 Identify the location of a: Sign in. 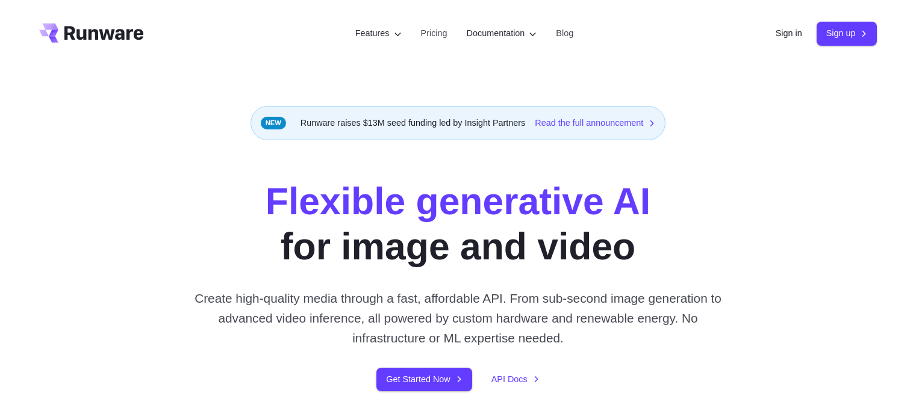
(789, 33).